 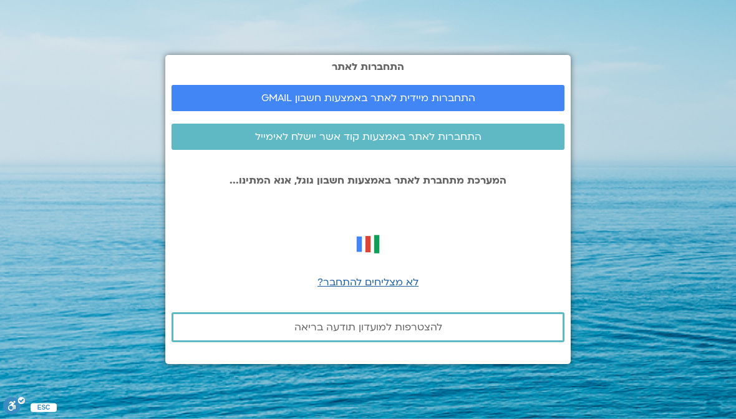 What do you see at coordinates (368, 327) in the screenshot?
I see `a: להצטרפות למועדון תודעה בריאה` at bounding box center [368, 327].